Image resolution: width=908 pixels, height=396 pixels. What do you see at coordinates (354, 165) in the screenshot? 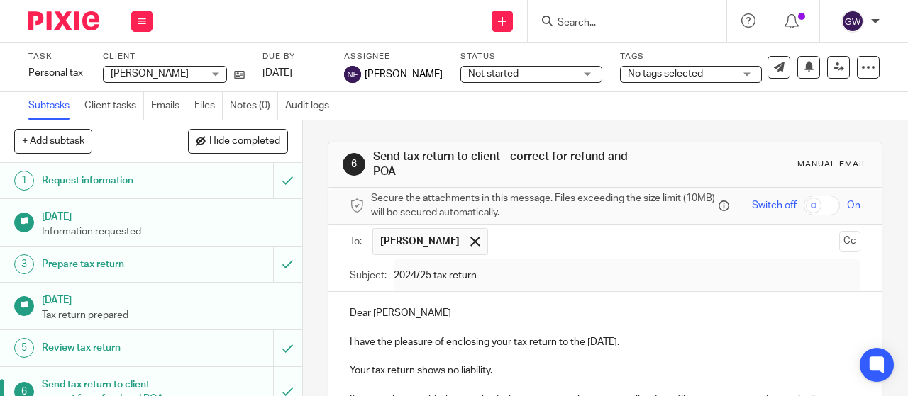
I see `div: 6` at bounding box center [354, 165].